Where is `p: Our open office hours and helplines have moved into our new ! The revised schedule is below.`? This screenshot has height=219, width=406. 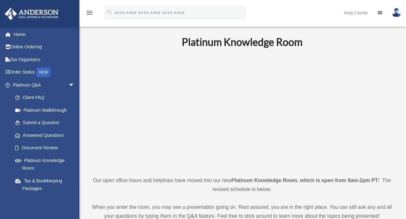 p: Our open office hours and helplines have moved into our new ! The revised schedule is below. is located at coordinates (242, 185).